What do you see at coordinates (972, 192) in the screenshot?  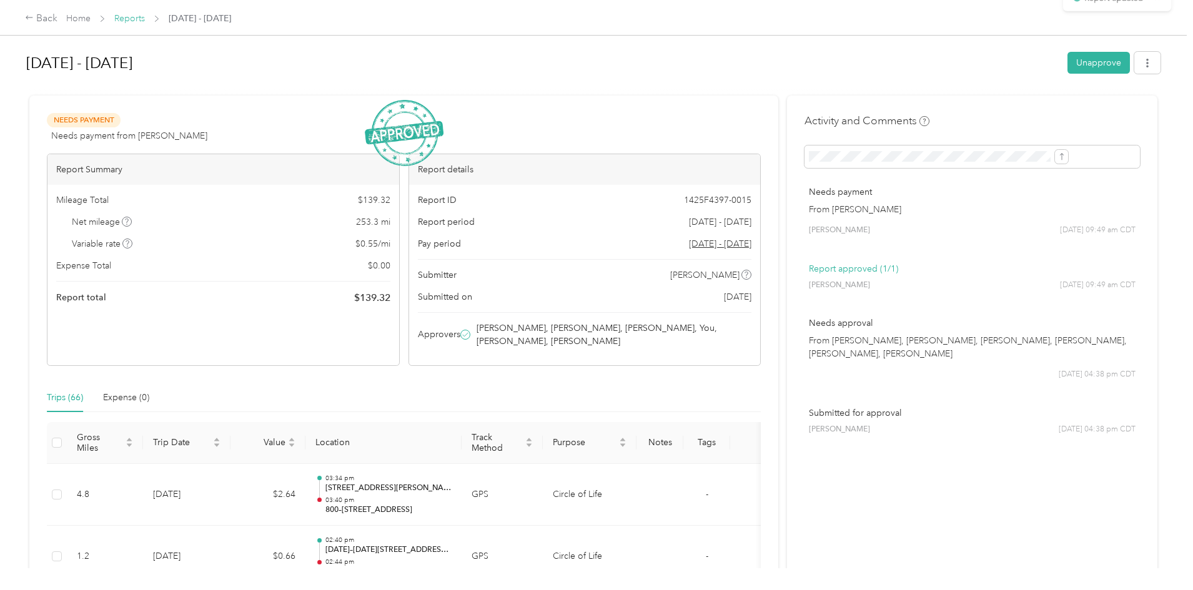 I see `p: Needs payment` at bounding box center [972, 192].